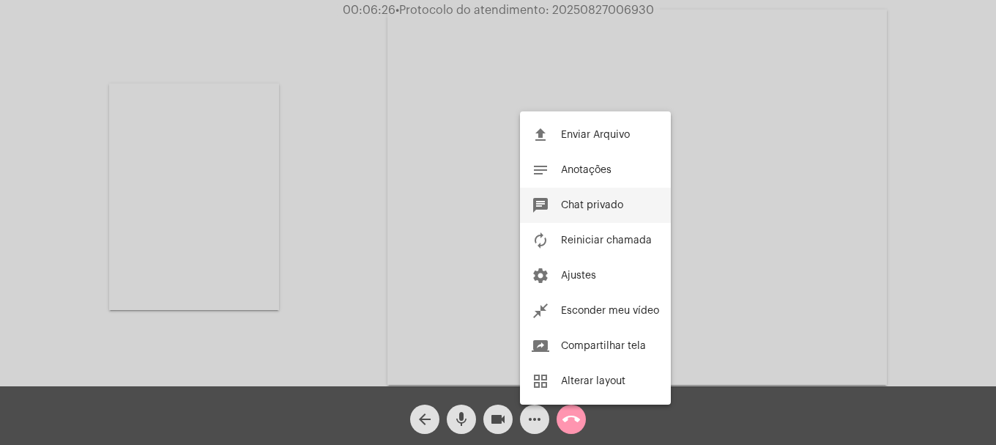  Describe the element at coordinates (541, 135) in the screenshot. I see `mat-icon: file_upload` at that location.